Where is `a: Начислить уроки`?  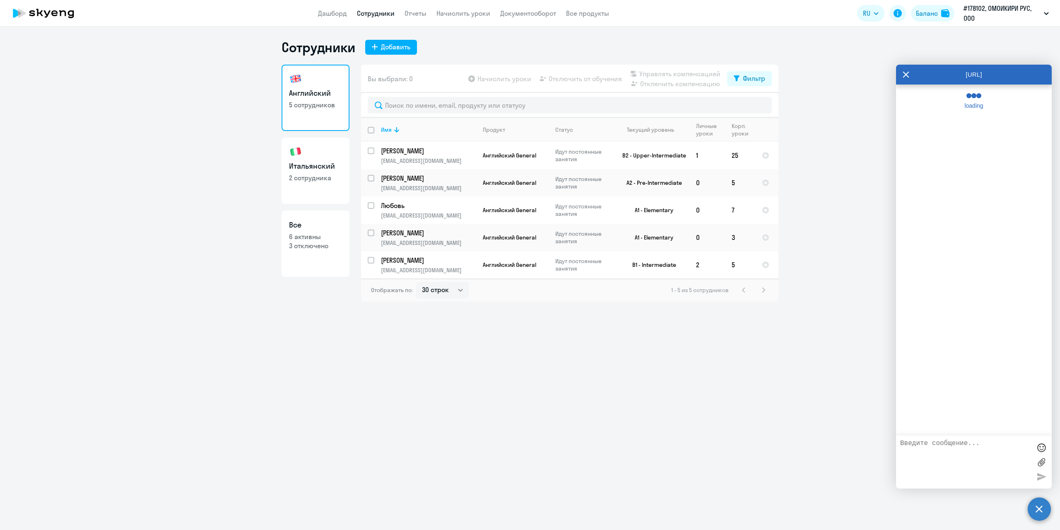
a: Начислить уроки is located at coordinates (464, 13).